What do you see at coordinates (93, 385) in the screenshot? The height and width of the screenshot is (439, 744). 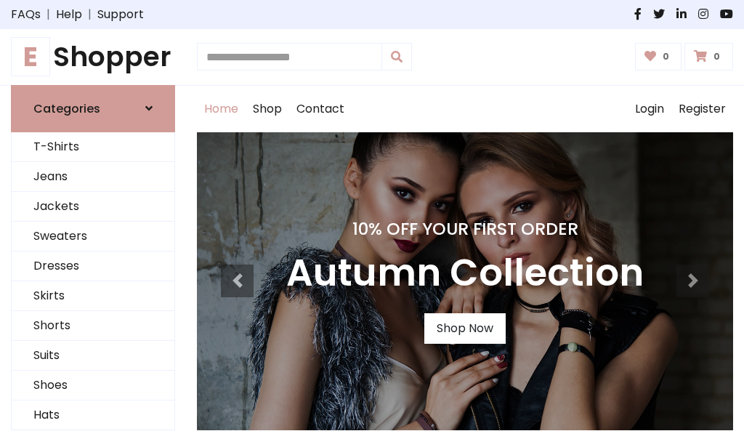 I see `a: Shoes` at bounding box center [93, 385].